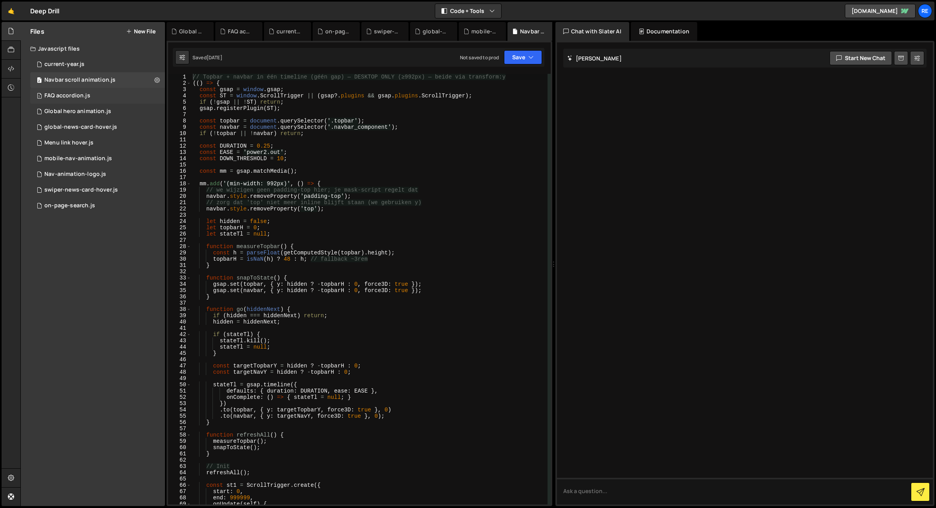 The width and height of the screenshot is (936, 508). Describe the element at coordinates (179, 140) in the screenshot. I see `div: 11` at that location.